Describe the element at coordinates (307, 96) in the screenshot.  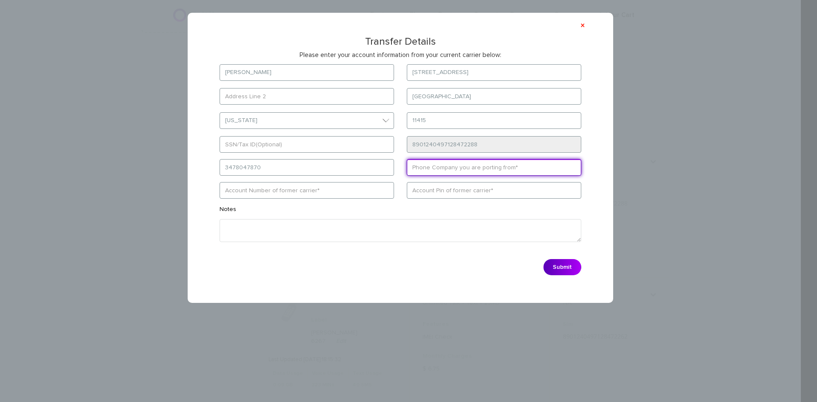
I see `input: Address Line 2` at that location.